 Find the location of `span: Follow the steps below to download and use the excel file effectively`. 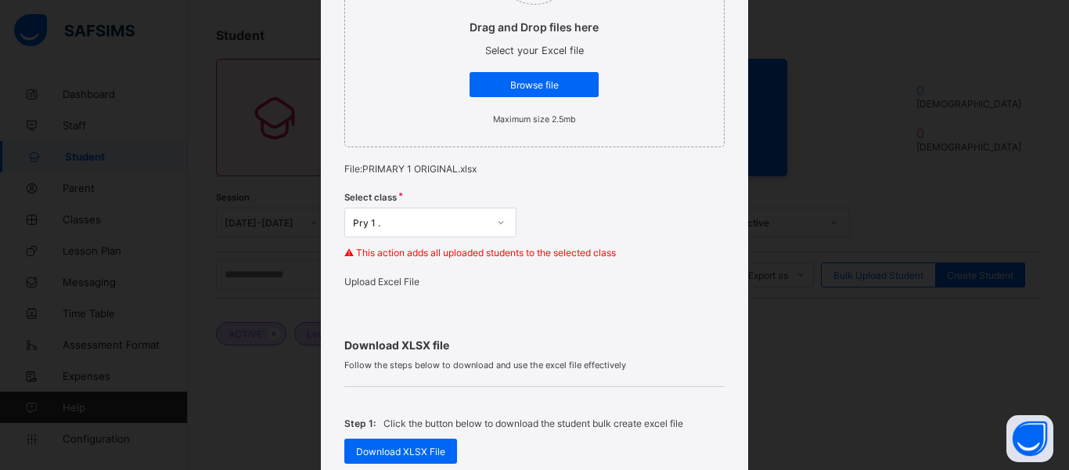

span: Follow the steps below to download and use the excel file effectively is located at coordinates (535, 365).